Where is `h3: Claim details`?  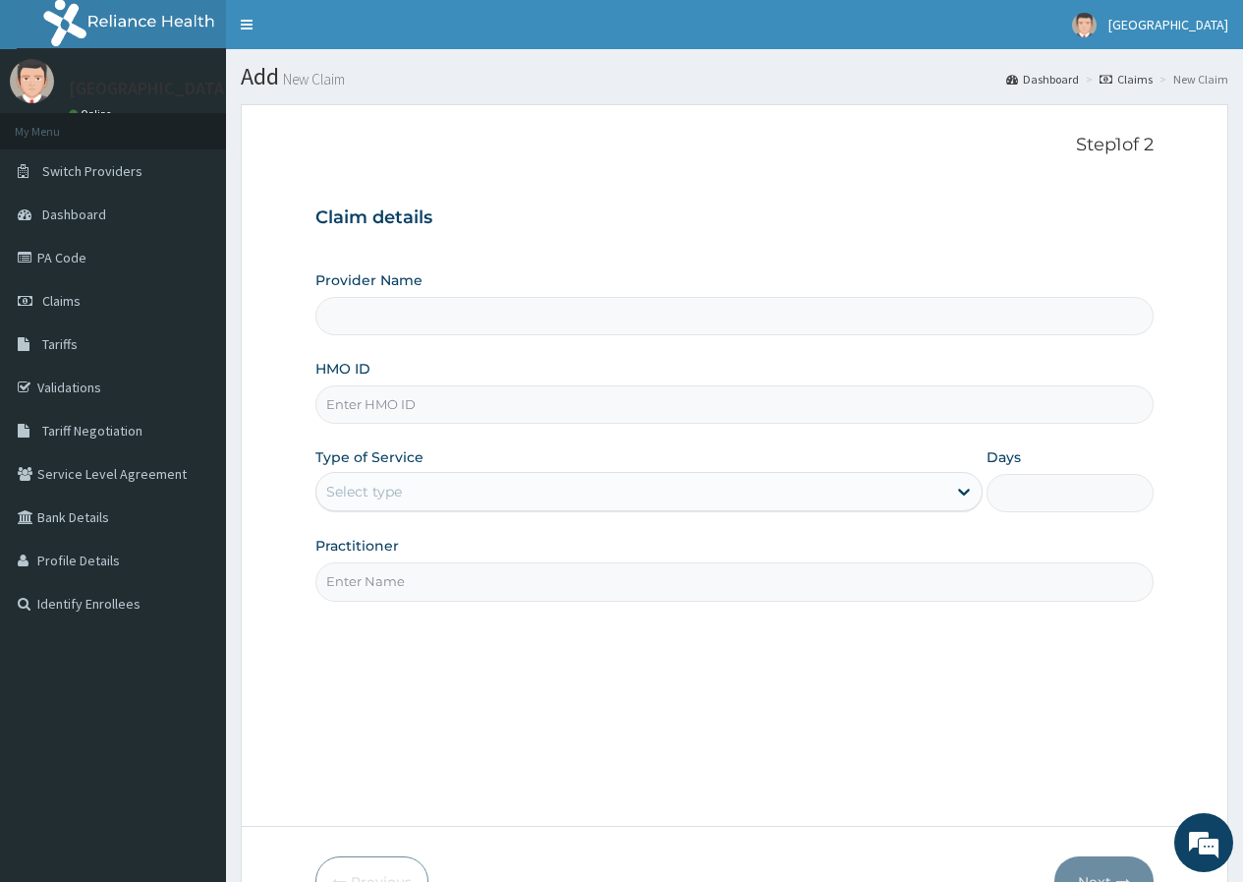
h3: Claim details is located at coordinates (734, 218).